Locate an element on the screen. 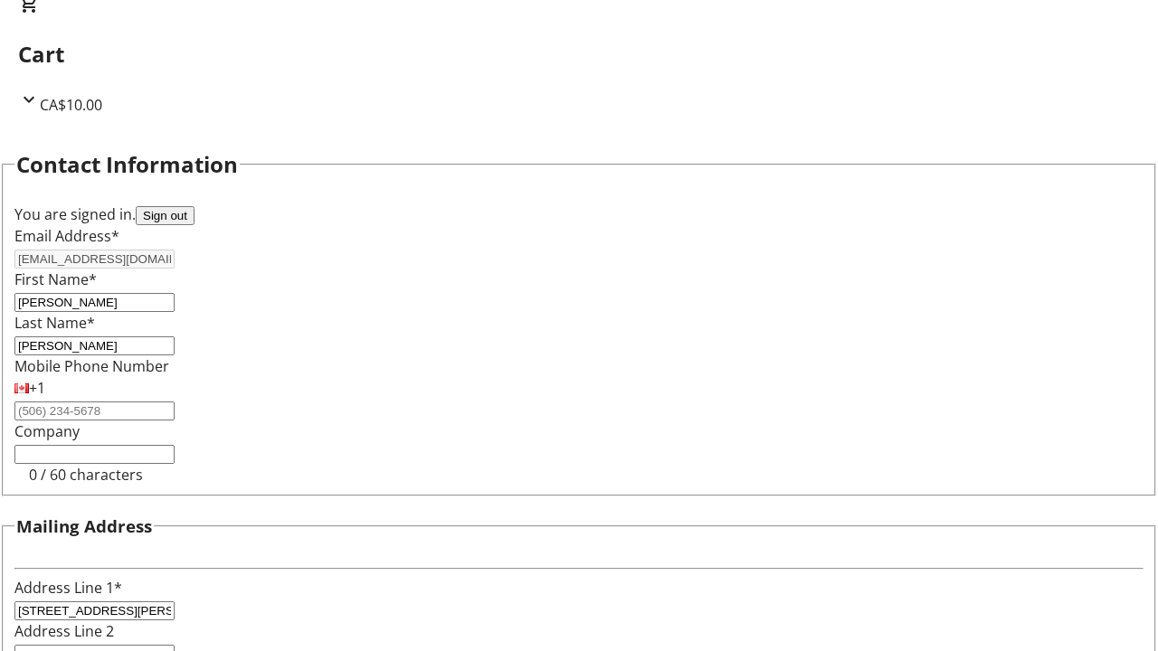 The height and width of the screenshot is (651, 1158). h2: Contact Information is located at coordinates (127, 165).